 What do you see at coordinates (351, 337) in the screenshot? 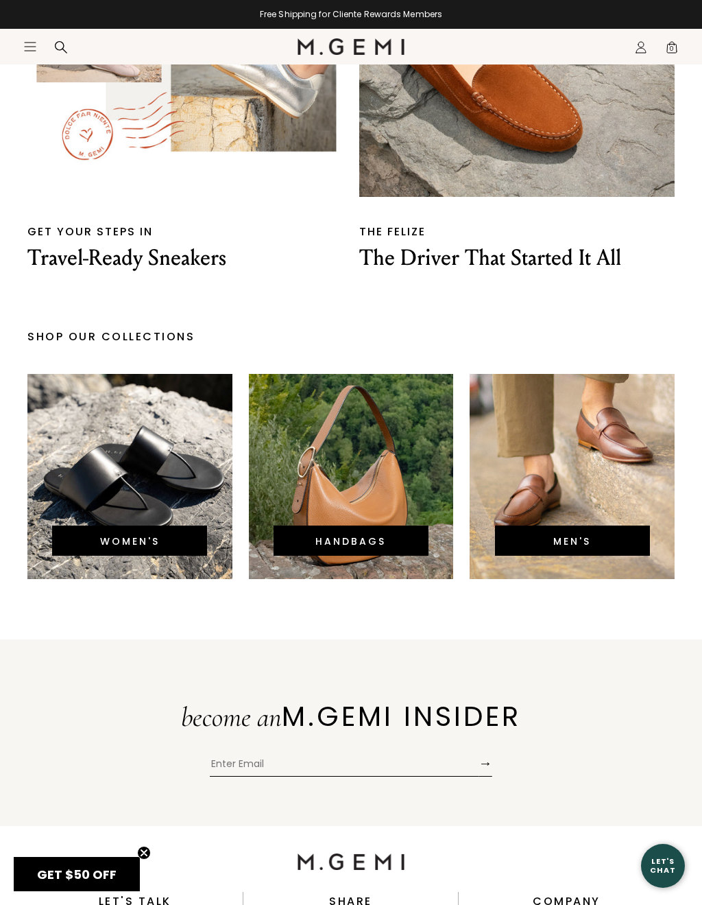
I see `p: SHOP OUR COLLECTIONS` at bounding box center [351, 337].